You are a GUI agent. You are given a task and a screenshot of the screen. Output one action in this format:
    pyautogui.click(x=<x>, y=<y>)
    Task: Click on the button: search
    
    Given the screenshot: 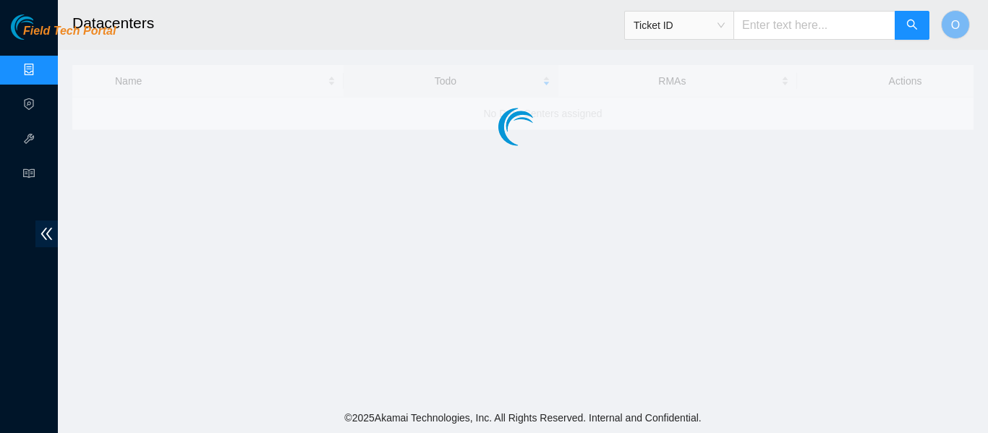 What is the action you would take?
    pyautogui.click(x=912, y=25)
    